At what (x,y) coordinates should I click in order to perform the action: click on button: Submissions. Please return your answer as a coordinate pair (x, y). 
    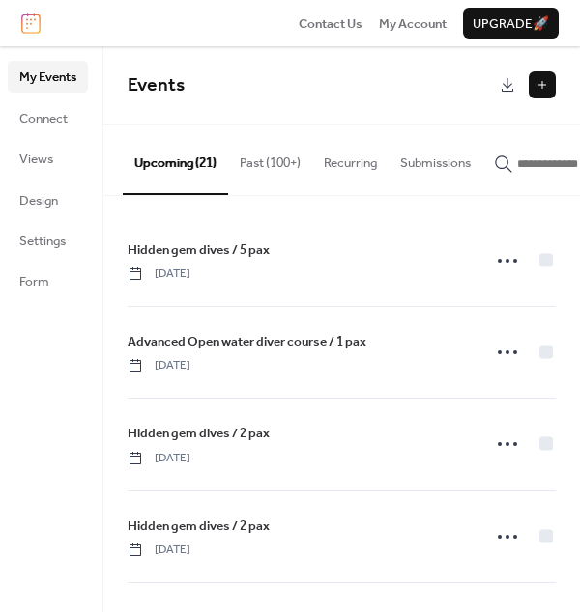
    Looking at the image, I should click on (435, 158).